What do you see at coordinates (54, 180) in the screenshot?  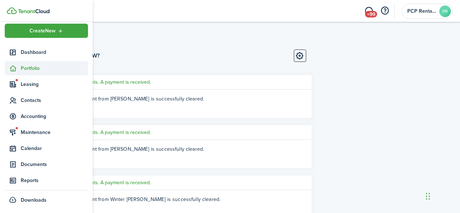 I see `span: Reports` at bounding box center [54, 180].